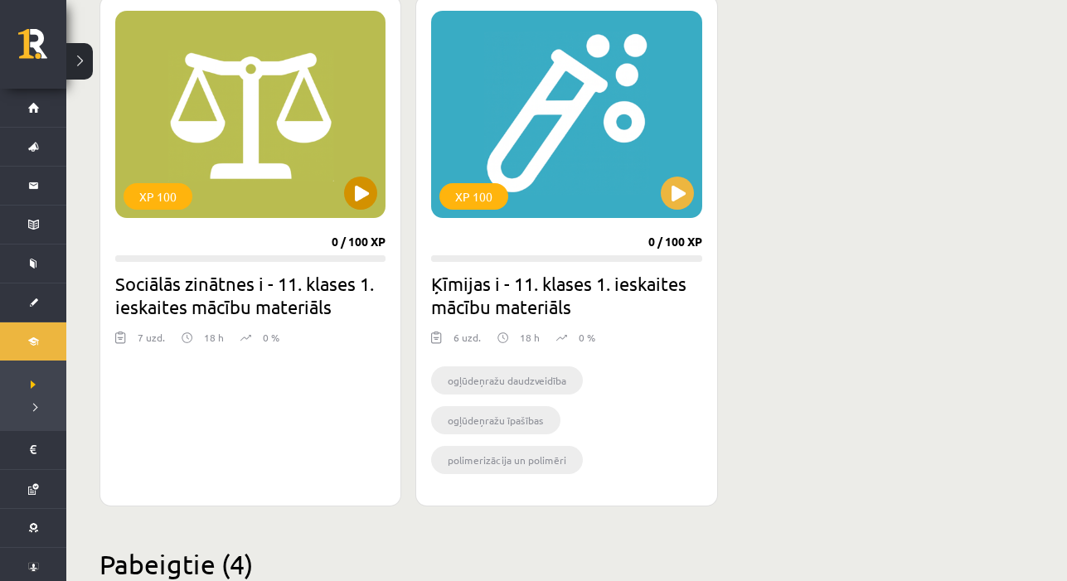 The width and height of the screenshot is (1067, 581). I want to click on li: ogļūdeņražu daudzveidība, so click(506, 380).